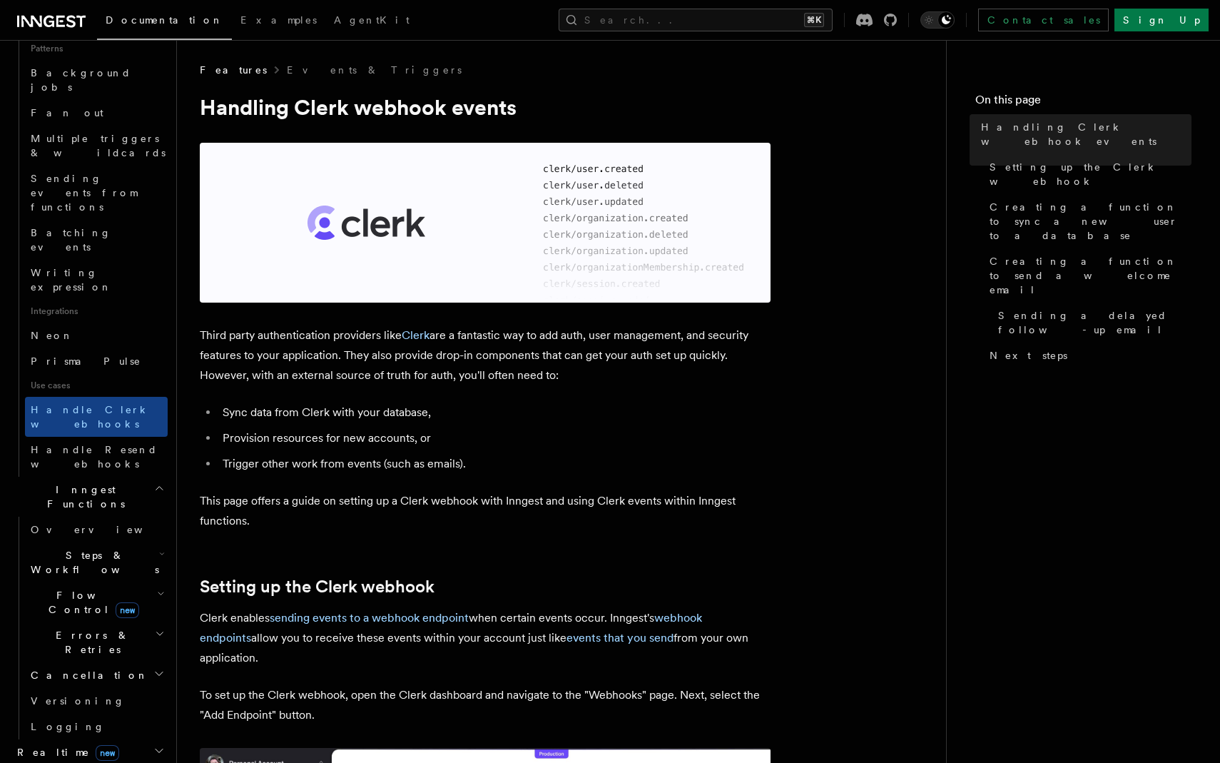  What do you see at coordinates (98, 146) in the screenshot?
I see `span: Multiple triggers & wildcards` at bounding box center [98, 146].